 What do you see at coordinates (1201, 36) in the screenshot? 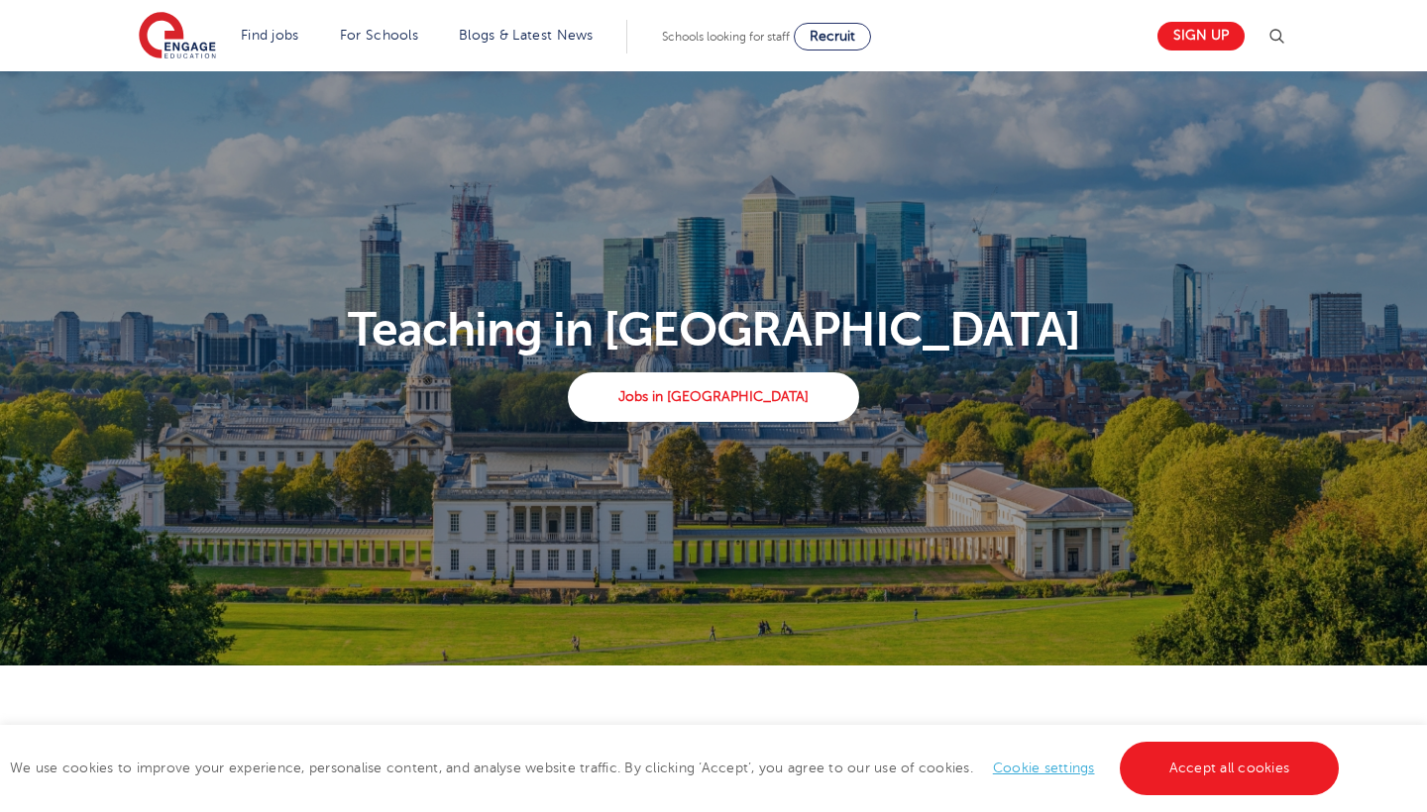
I see `a: Sign up` at bounding box center [1201, 36].